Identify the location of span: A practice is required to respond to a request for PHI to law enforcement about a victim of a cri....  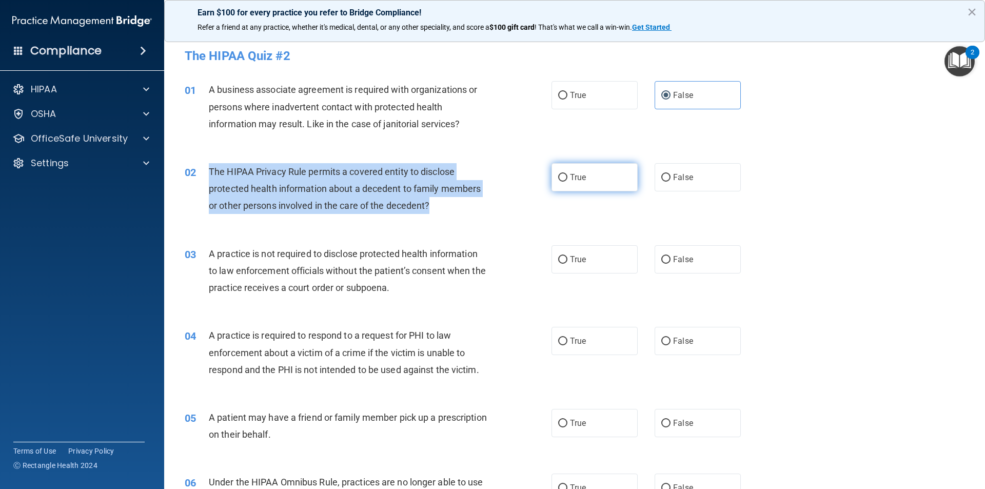
(344, 352).